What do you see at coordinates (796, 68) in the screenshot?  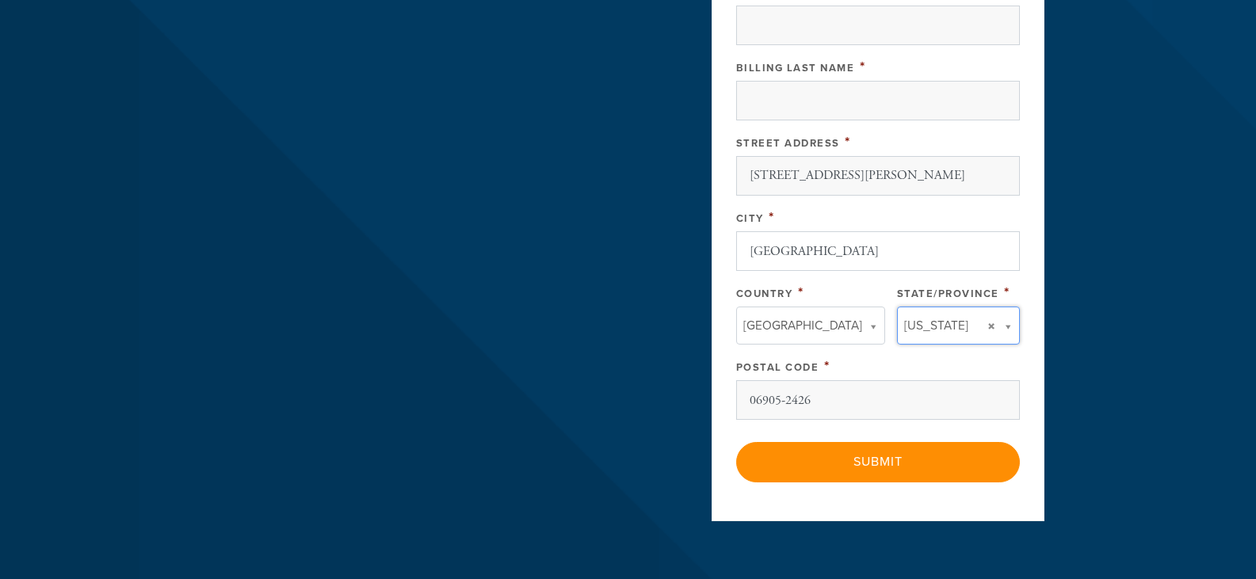 I see `label: Billing Last Name` at bounding box center [796, 68].